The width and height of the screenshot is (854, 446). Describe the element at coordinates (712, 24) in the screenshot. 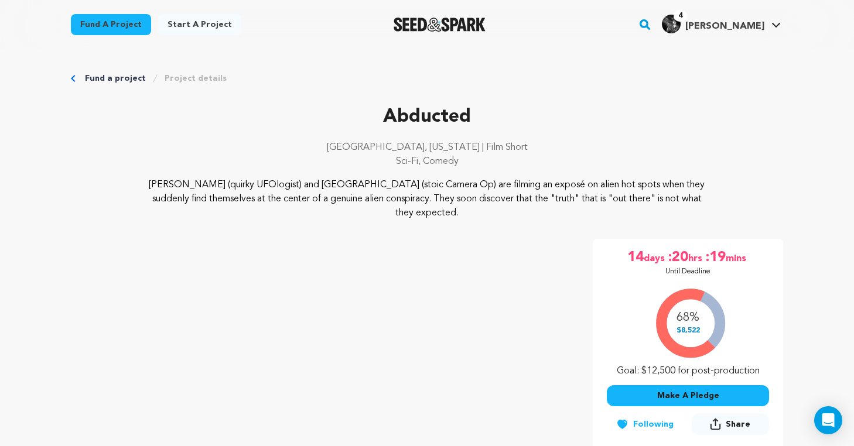

I see `div: Raechel Z.'s Profile` at that location.